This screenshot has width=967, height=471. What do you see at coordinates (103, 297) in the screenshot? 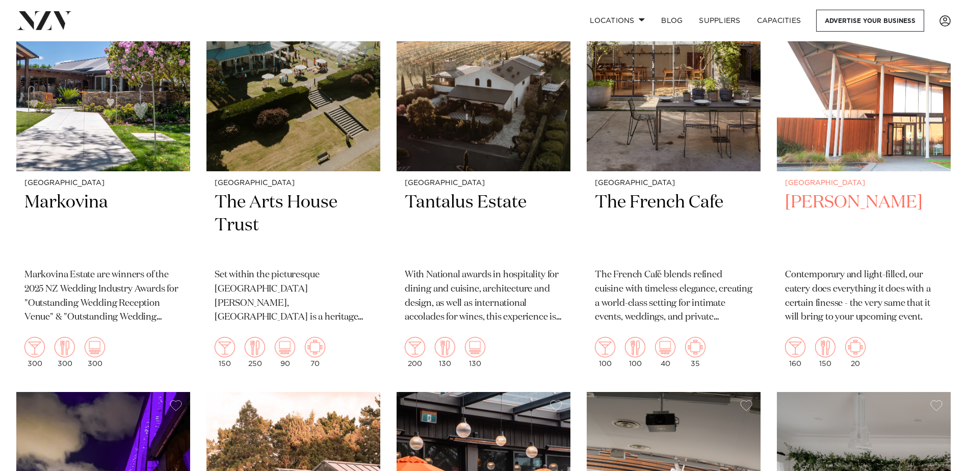
I see `p: Markovina Estate are winners of the 2025 NZ Wedding Industry Awards for "Outstanding Wedding Rece...` at bounding box center [103, 297].